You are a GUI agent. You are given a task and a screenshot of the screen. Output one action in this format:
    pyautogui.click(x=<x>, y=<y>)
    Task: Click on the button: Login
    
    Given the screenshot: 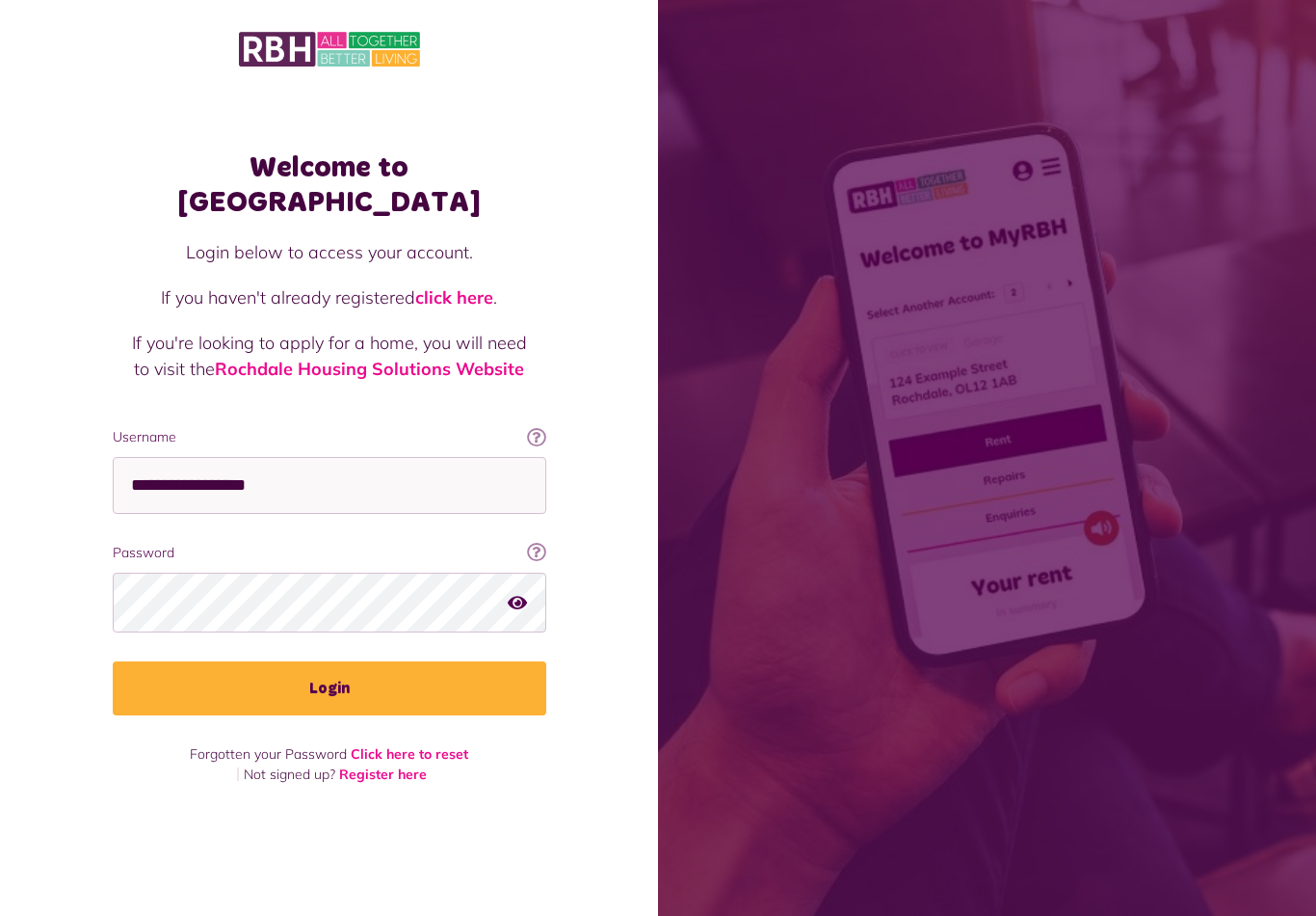 What is the action you would take?
    pyautogui.click(x=330, y=688)
    